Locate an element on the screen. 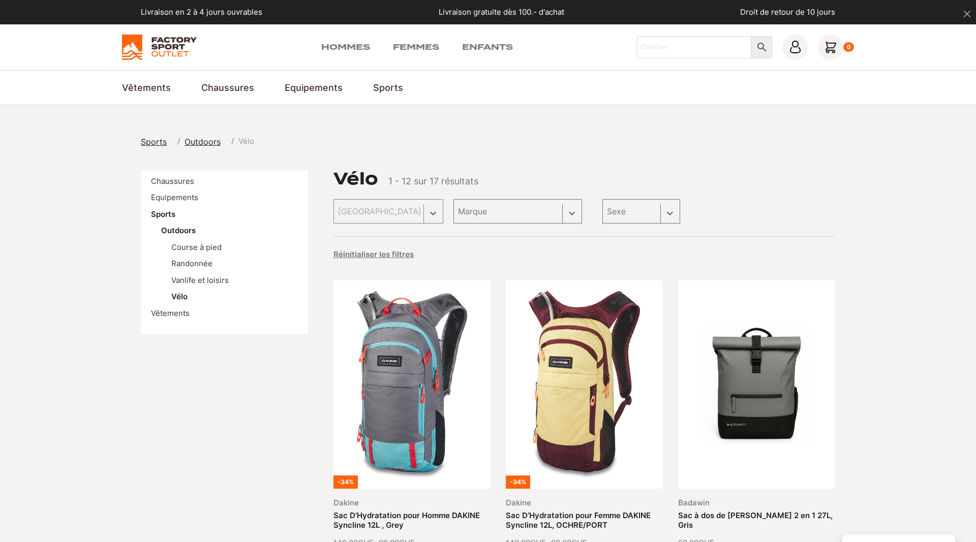 This screenshot has height=542, width=976. span: Sports is located at coordinates (154, 142).